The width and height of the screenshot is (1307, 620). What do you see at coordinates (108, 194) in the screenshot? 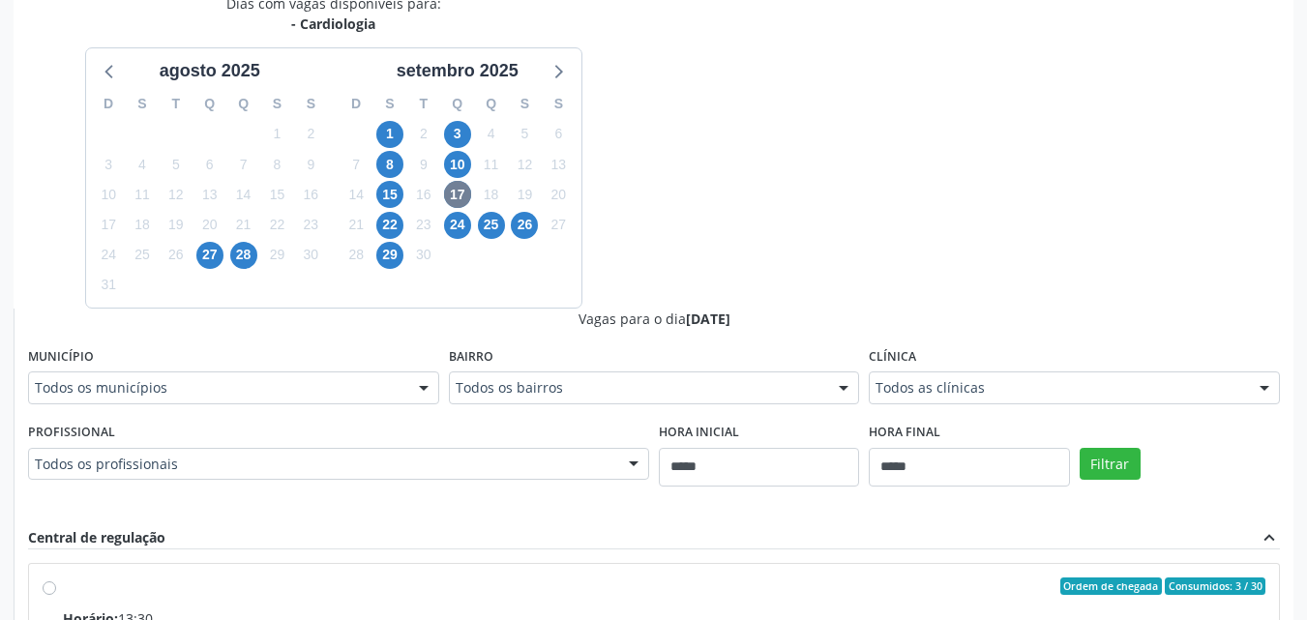
I see `span: domingo, 10 de agosto de 2025` at bounding box center [108, 194].